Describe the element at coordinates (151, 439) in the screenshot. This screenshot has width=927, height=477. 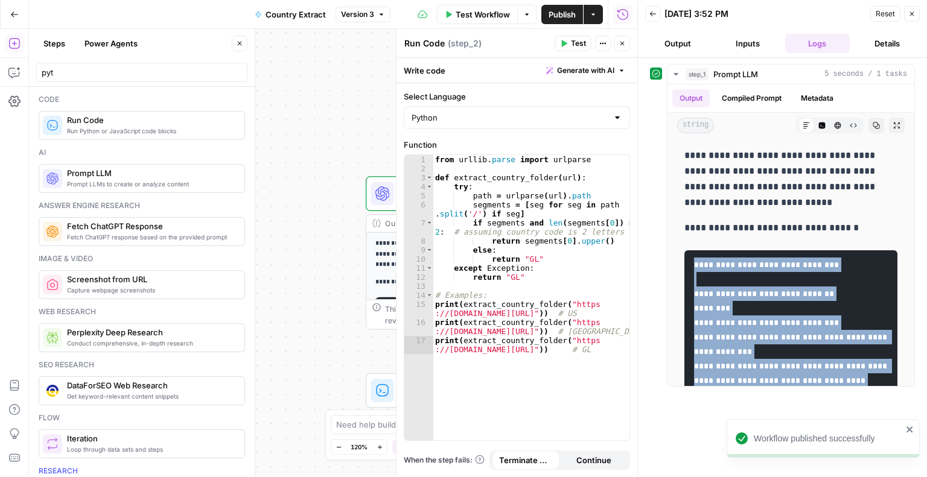
I see `span: Iteration` at that location.